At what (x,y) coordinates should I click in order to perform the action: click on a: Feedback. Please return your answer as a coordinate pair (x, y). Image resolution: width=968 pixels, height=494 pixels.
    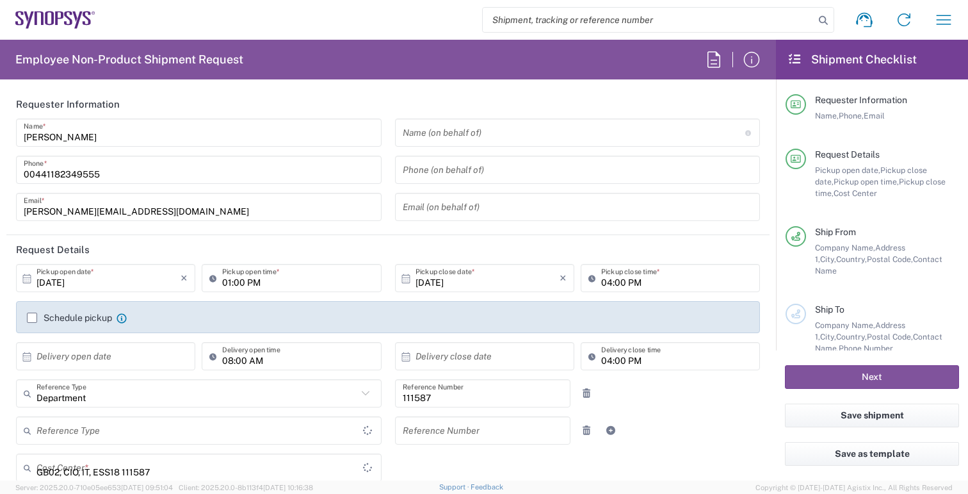
    Looking at the image, I should click on (487, 487).